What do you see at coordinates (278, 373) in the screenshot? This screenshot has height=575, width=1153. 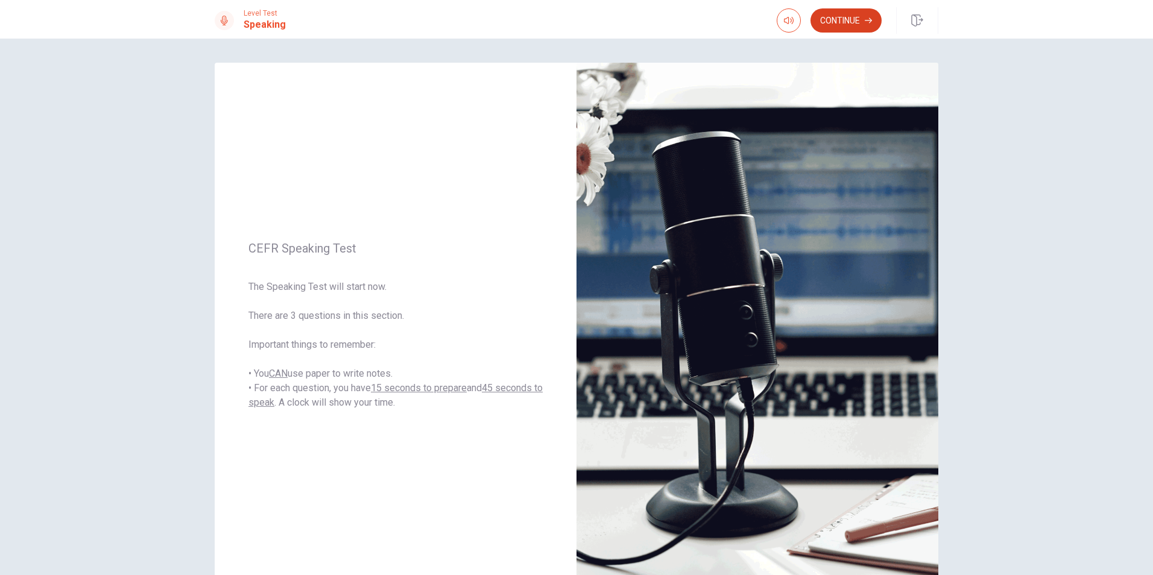 I see `u: CAN` at bounding box center [278, 373].